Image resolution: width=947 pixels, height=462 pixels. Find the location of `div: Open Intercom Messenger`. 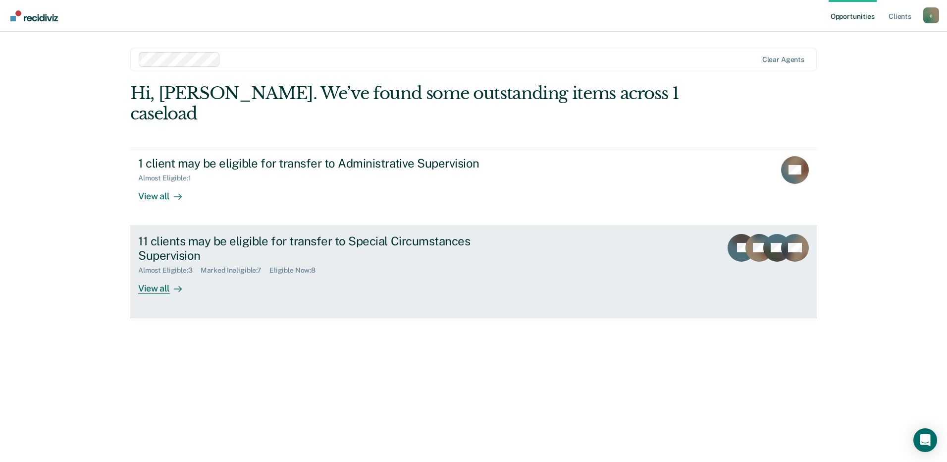

div: Open Intercom Messenger is located at coordinates (925, 440).